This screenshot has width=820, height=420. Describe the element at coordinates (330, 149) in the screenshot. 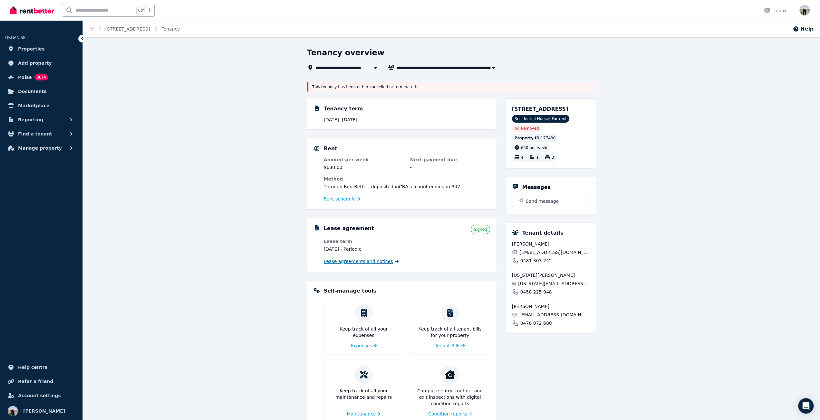

I see `h5: Rent` at that location.